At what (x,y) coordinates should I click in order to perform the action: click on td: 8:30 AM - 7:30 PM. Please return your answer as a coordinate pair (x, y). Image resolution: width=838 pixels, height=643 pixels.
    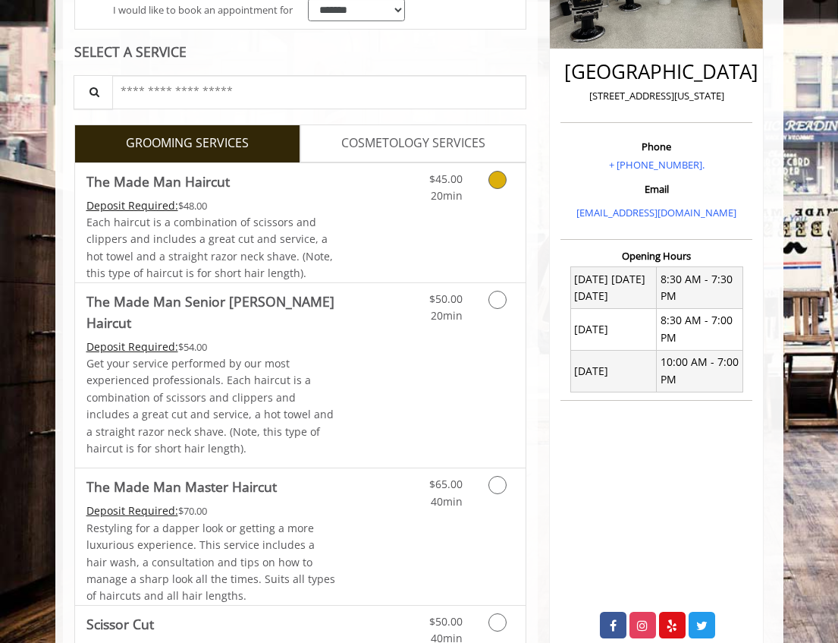
    Looking at the image, I should click on (699, 288).